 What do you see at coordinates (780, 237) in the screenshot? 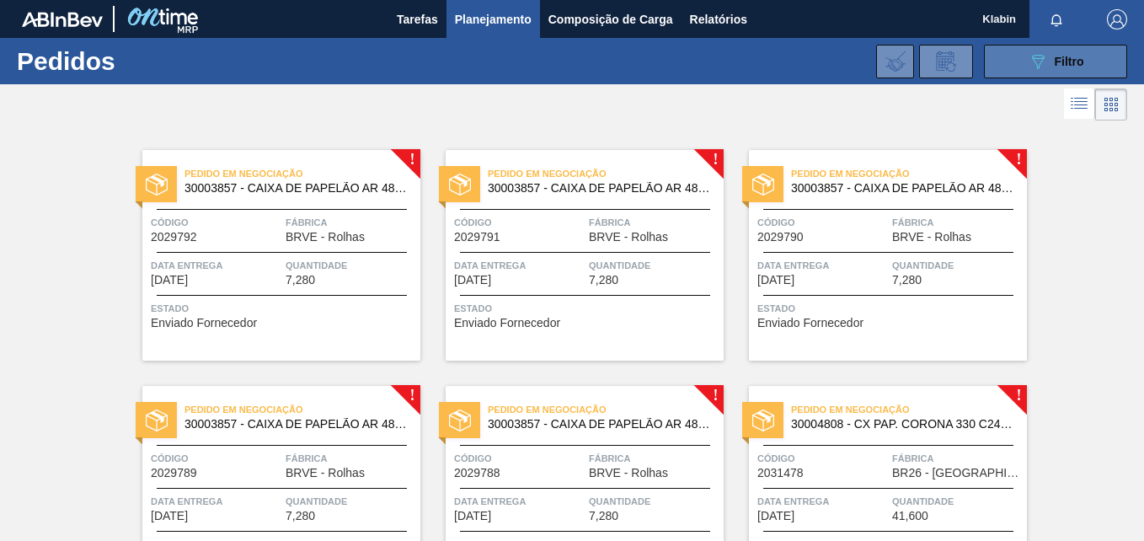
I see `span: 2029790` at bounding box center [780, 237].